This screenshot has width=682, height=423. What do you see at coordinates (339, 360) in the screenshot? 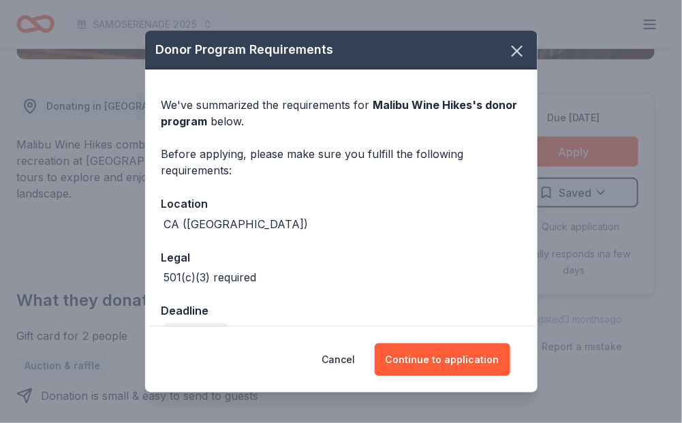
I see `button: Cancel` at bounding box center [339, 360].